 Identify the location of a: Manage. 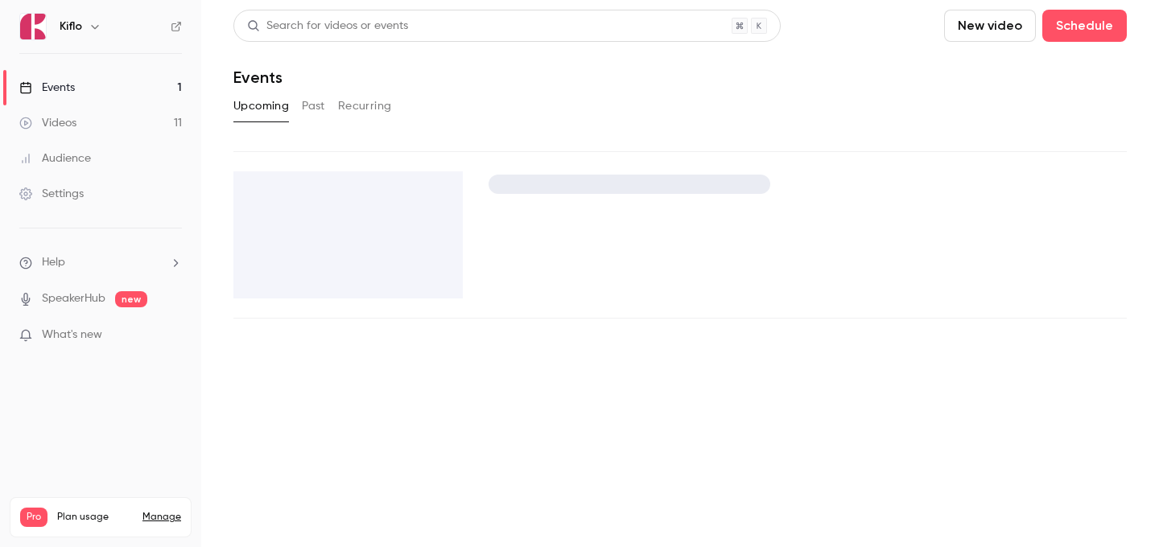
(162, 517).